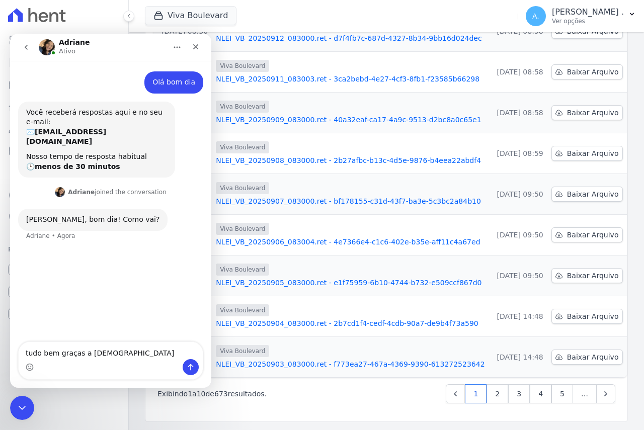  What do you see at coordinates (64, 62) in the screenshot?
I see `a: Contratos` at bounding box center [64, 62].